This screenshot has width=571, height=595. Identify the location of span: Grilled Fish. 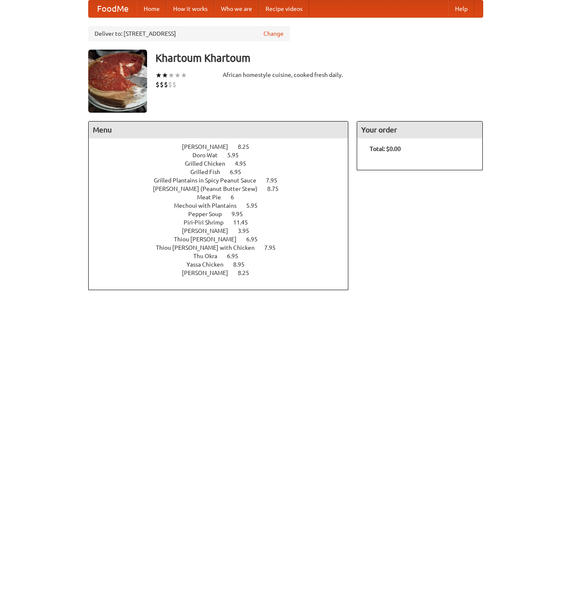
(209, 172).